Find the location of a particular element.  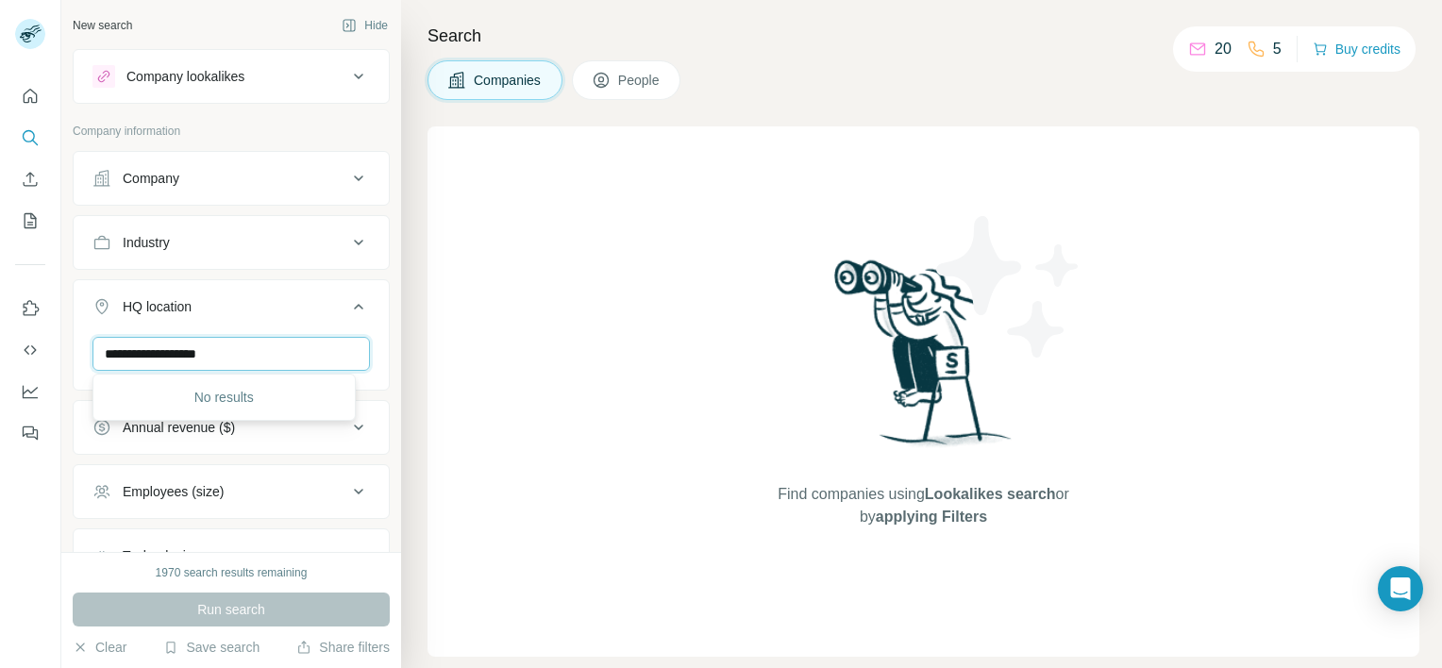

button: Search is located at coordinates (30, 138).